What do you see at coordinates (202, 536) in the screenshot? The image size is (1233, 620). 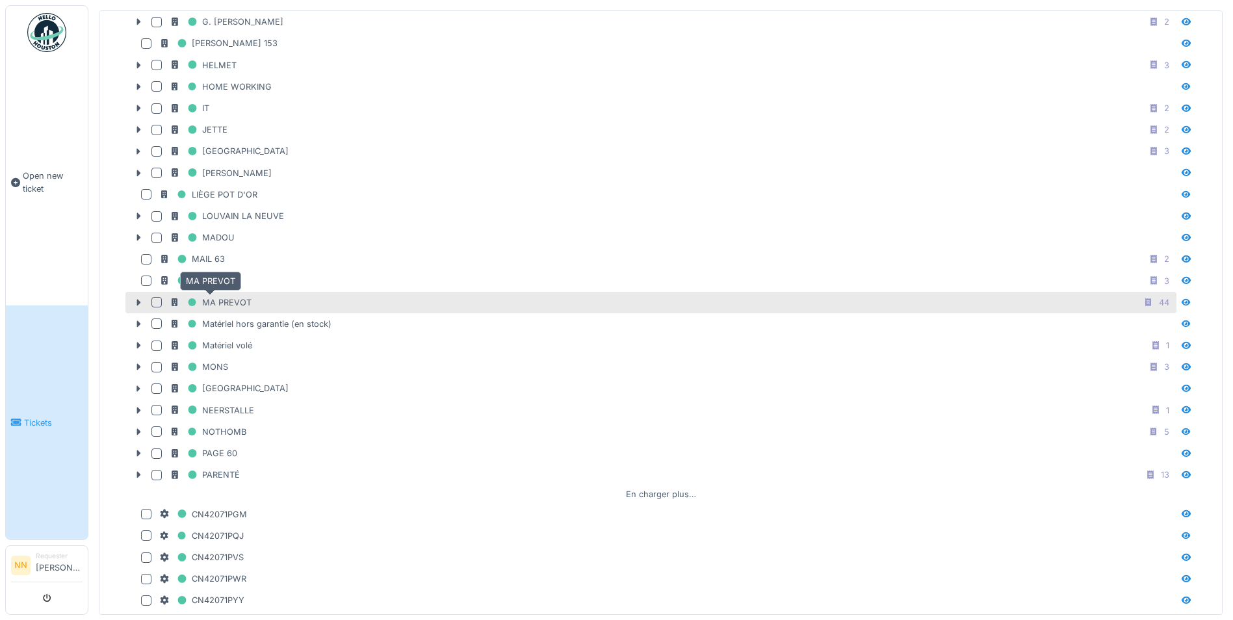 I see `div: CN42071PQJ` at bounding box center [202, 536].